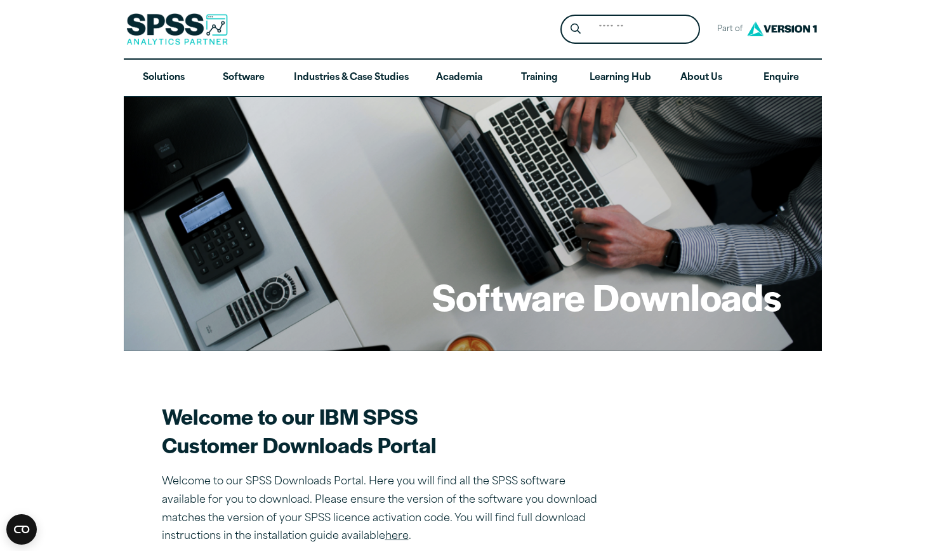 This screenshot has height=551, width=945. What do you see at coordinates (620, 78) in the screenshot?
I see `a: Learning Hub` at bounding box center [620, 78].